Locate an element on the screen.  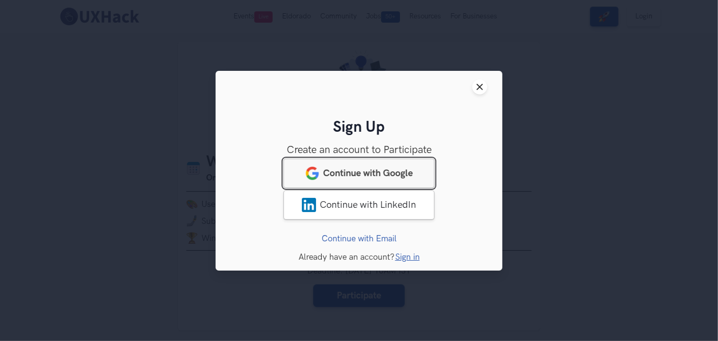
h3: Create an account to Participate is located at coordinates (359, 150).